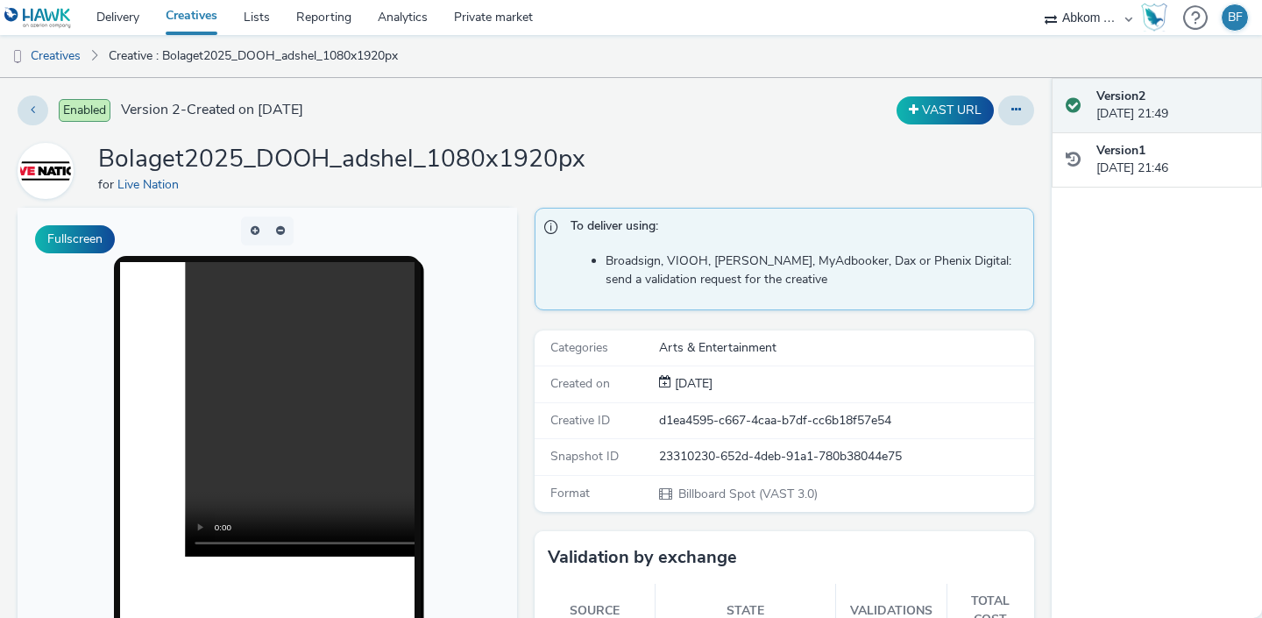 This screenshot has height=618, width=1262. What do you see at coordinates (579, 347) in the screenshot?
I see `span: Categories` at bounding box center [579, 347].